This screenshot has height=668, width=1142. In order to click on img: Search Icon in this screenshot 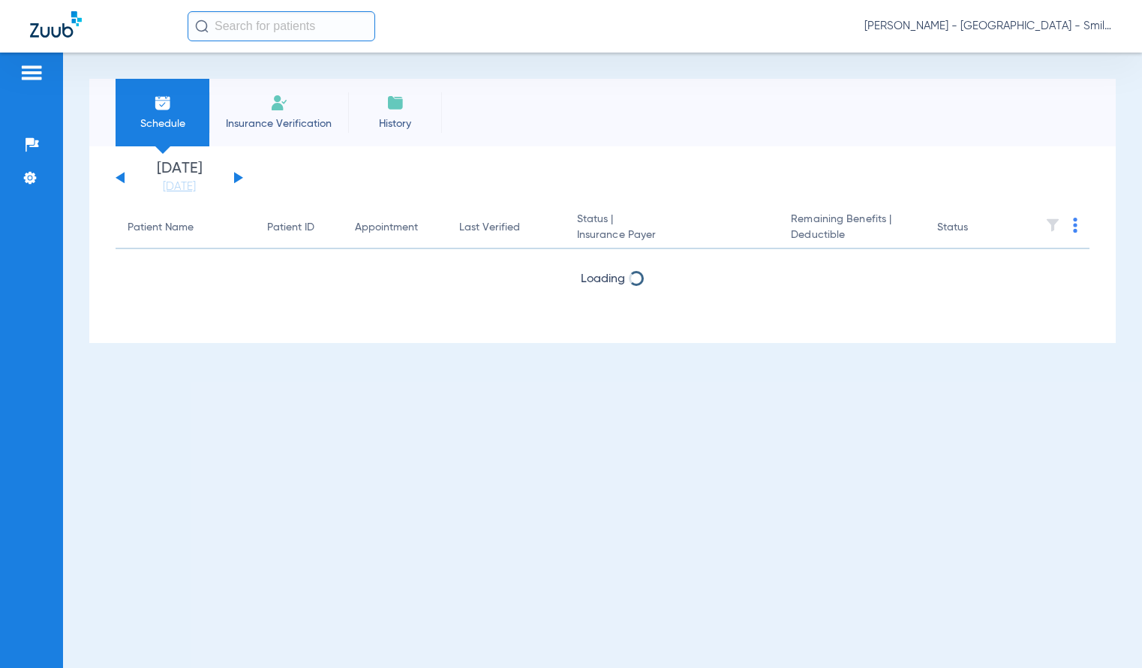, I will do `click(202, 26)`.